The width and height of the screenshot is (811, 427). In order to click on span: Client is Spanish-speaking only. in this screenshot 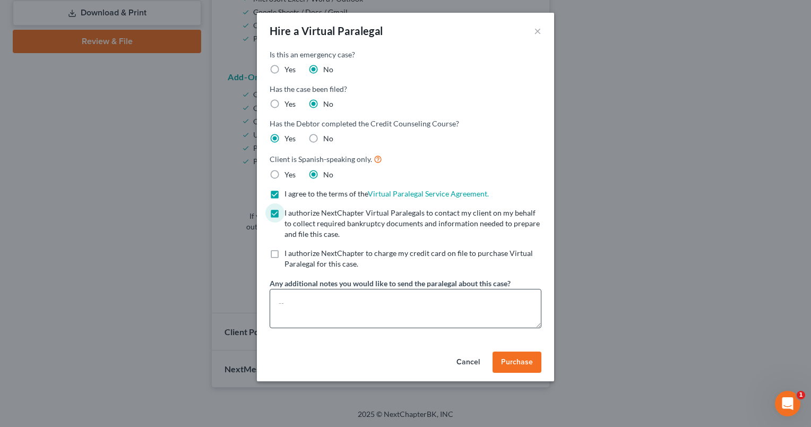, I will do `click(321, 159)`.